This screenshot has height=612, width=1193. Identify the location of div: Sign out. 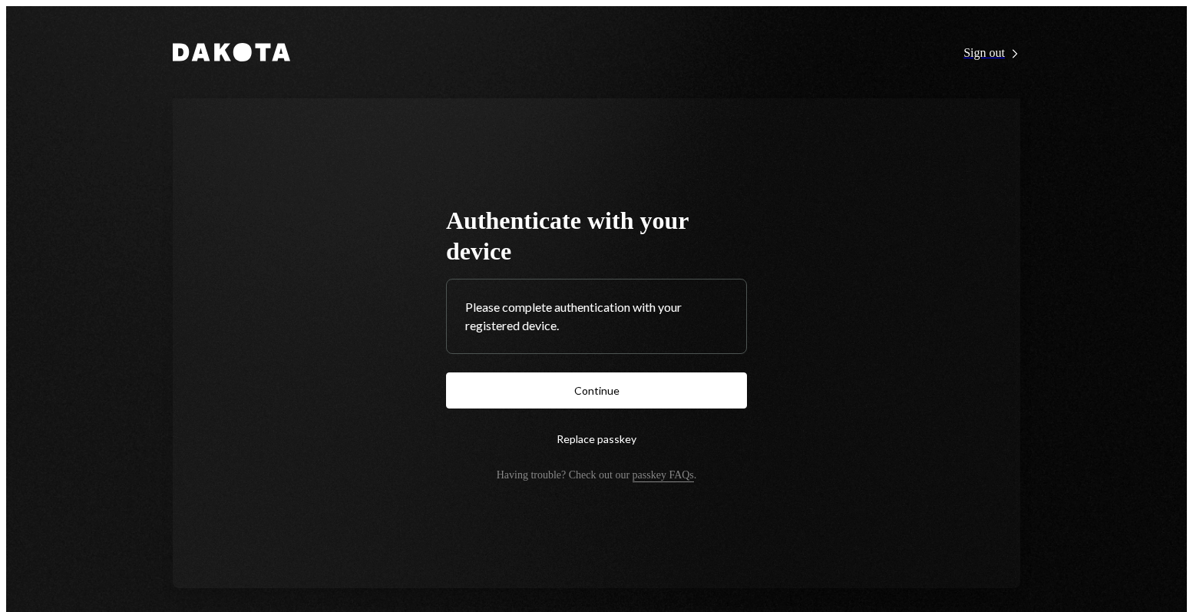
(992, 53).